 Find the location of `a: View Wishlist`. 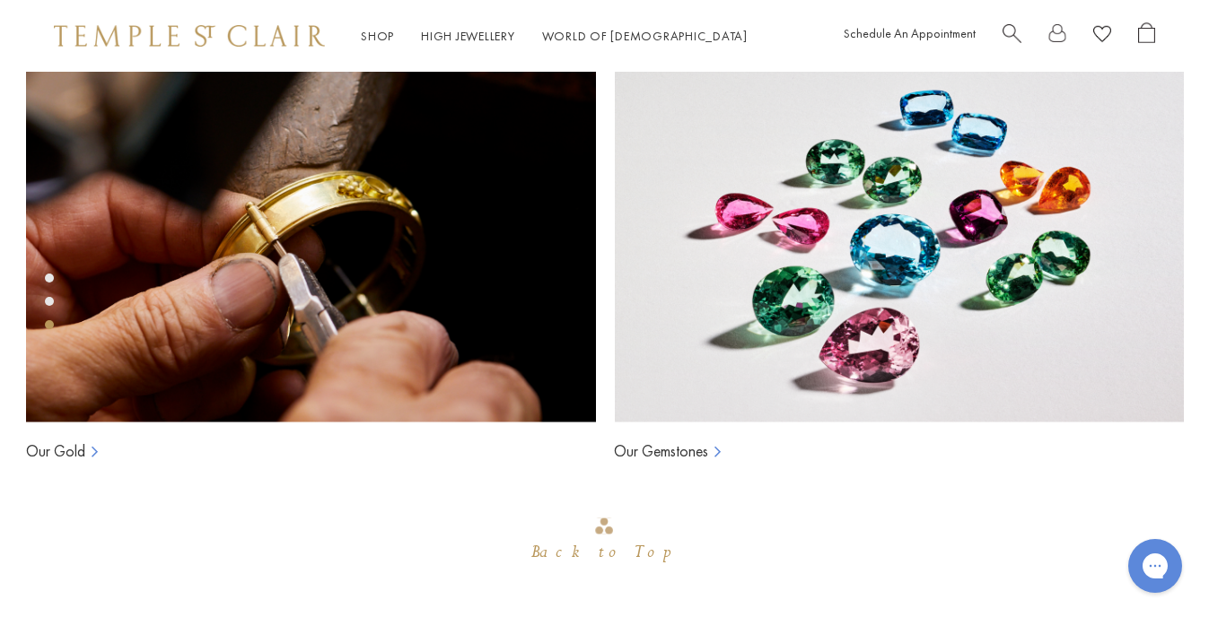

a: View Wishlist is located at coordinates (1102, 36).